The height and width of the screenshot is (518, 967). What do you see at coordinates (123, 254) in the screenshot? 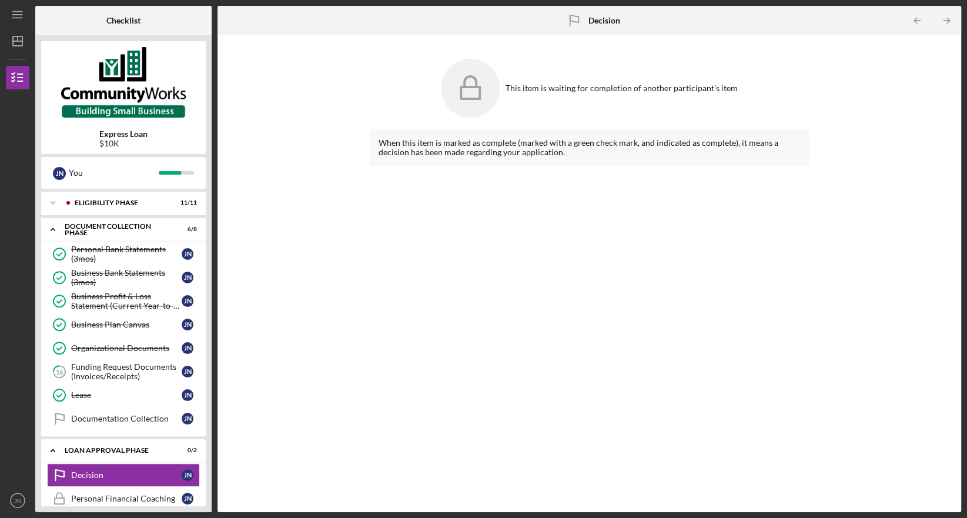
I see `a: Personal Bank Statements (3mos)JN` at bounding box center [123, 254].